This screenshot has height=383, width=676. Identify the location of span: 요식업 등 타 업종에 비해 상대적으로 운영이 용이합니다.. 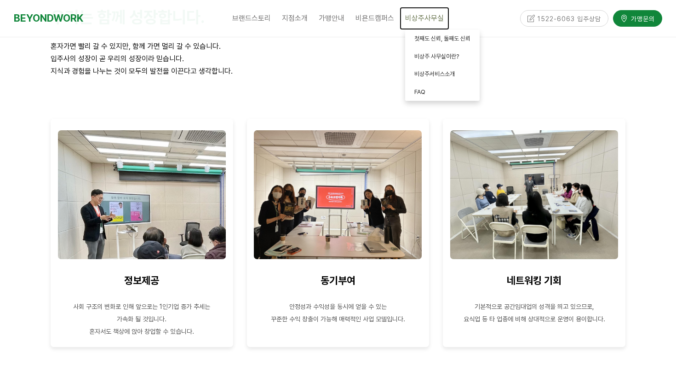
(534, 319).